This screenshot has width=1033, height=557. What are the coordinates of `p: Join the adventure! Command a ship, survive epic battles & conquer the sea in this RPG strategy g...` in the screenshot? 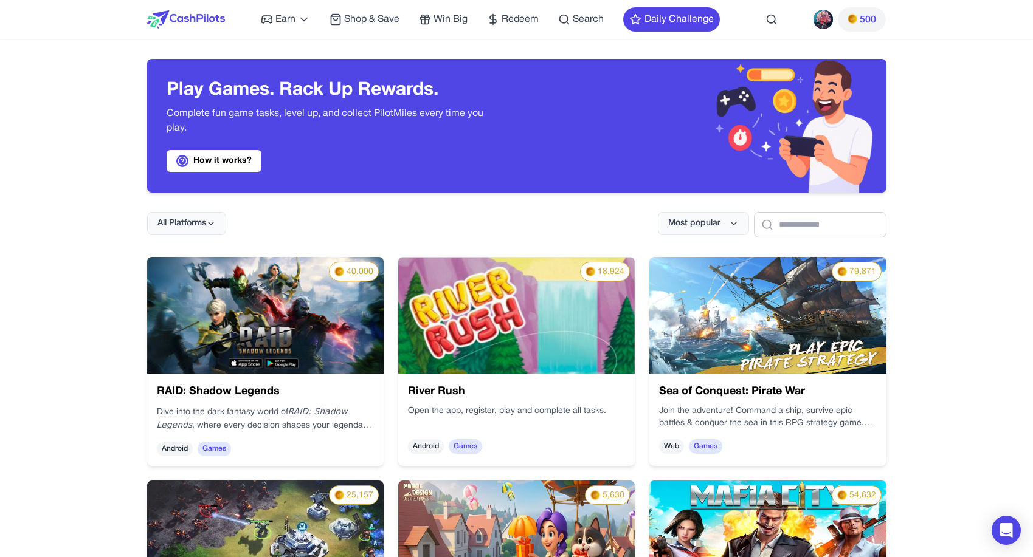 It's located at (767, 418).